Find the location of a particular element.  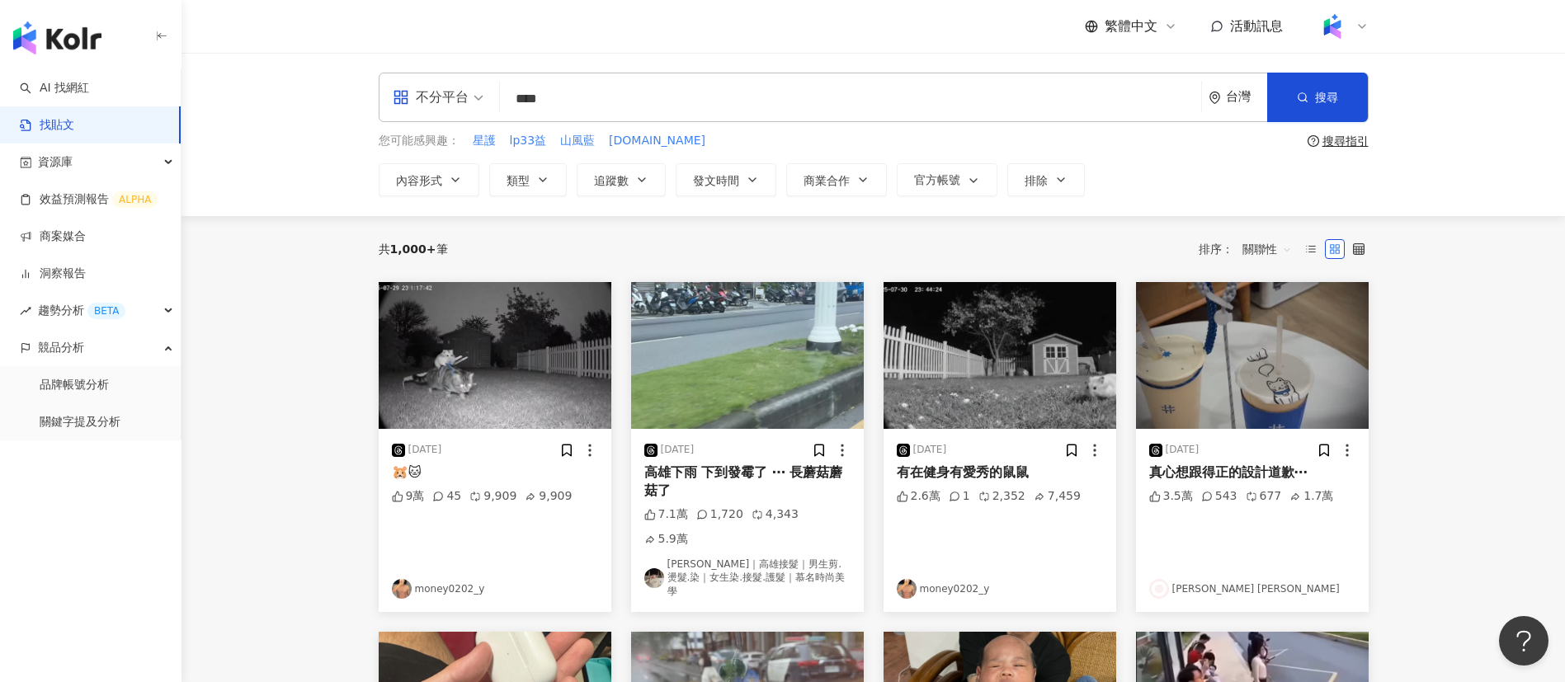

span: 搜尋 is located at coordinates (1327, 97).